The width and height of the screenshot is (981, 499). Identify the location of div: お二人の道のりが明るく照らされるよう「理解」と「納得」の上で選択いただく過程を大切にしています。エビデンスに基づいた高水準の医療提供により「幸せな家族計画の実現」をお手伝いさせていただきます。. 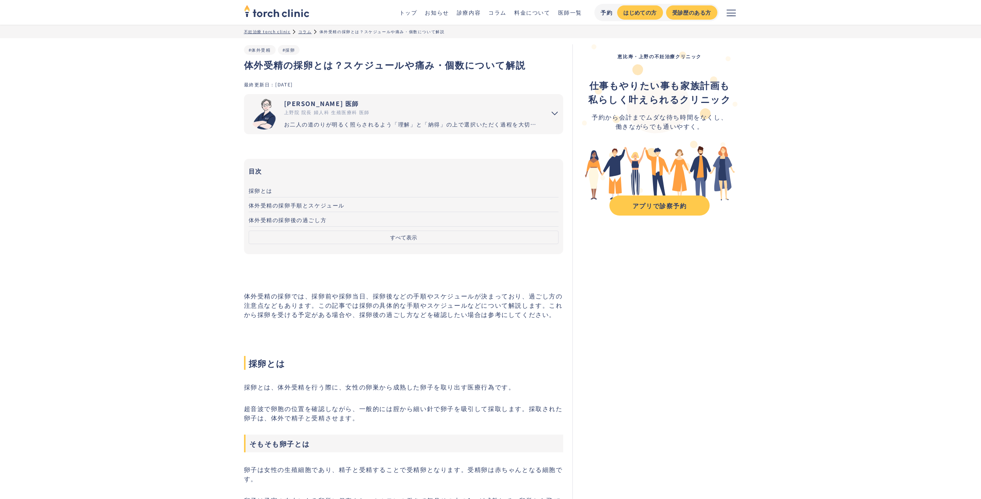
(412, 124).